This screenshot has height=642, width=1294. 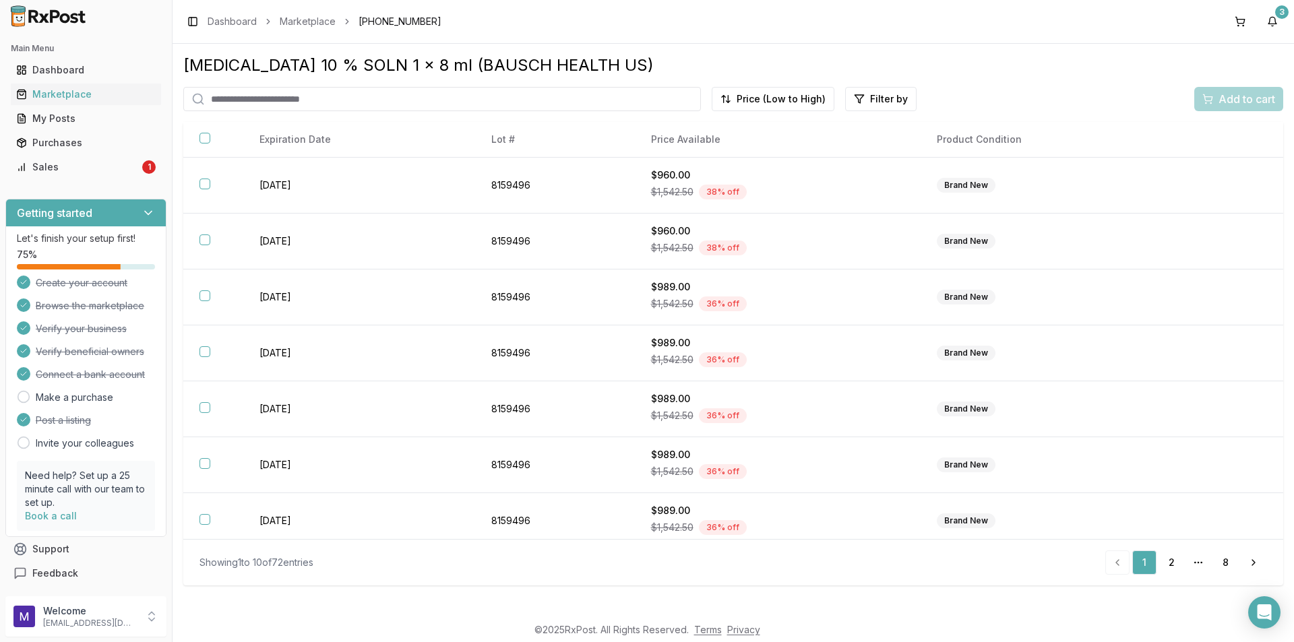 What do you see at coordinates (86, 239) in the screenshot?
I see `p: Let's finish your setup first!` at bounding box center [86, 239].